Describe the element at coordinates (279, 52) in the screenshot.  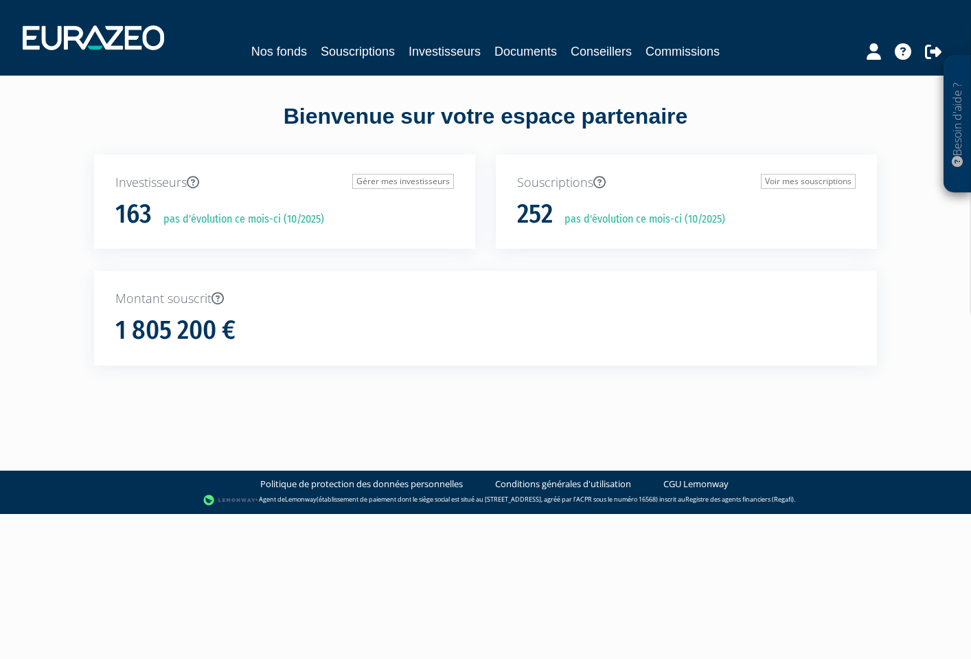
I see `a: Nos fonds` at that location.